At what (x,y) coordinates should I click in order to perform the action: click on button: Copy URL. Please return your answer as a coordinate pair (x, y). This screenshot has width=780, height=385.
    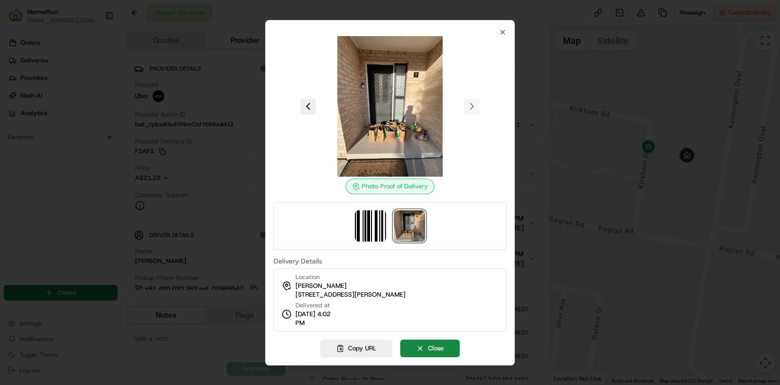
    Looking at the image, I should click on (356, 348).